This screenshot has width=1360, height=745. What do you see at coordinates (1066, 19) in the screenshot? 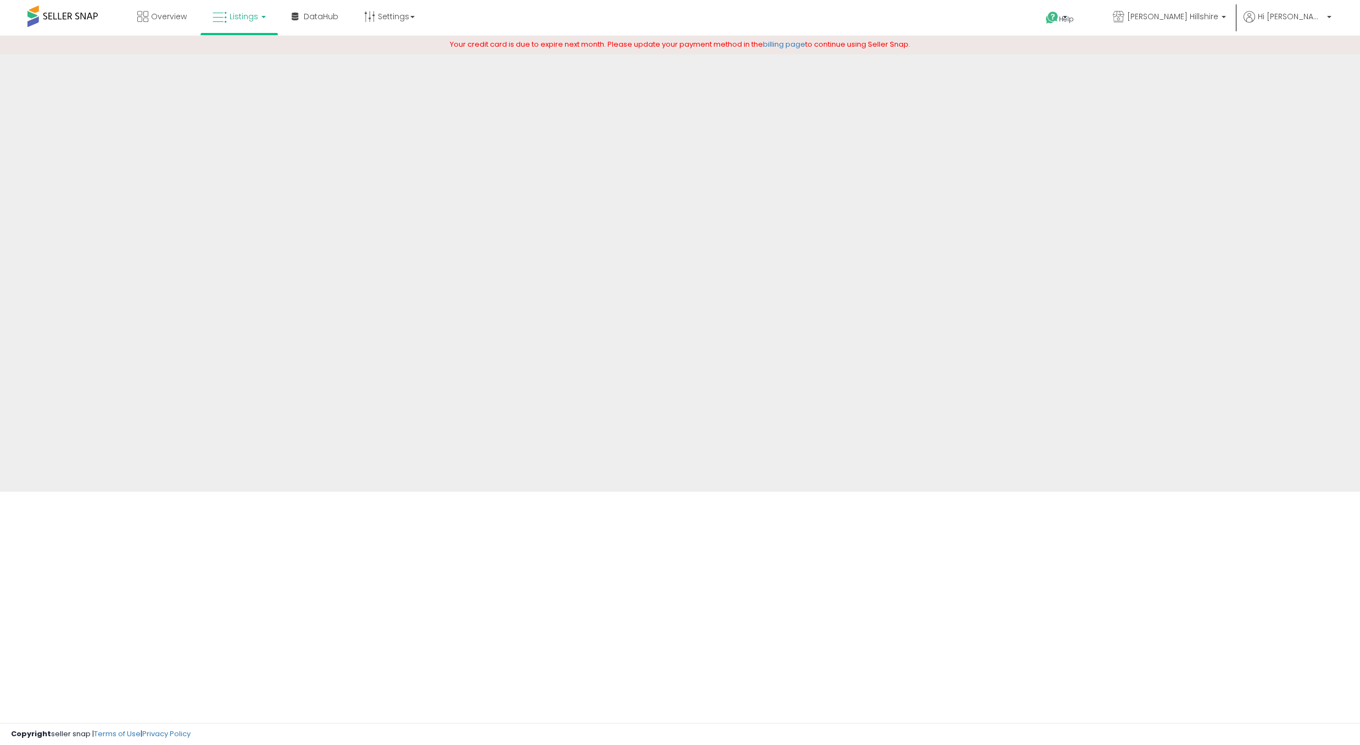
I see `a: Help` at bounding box center [1066, 19].